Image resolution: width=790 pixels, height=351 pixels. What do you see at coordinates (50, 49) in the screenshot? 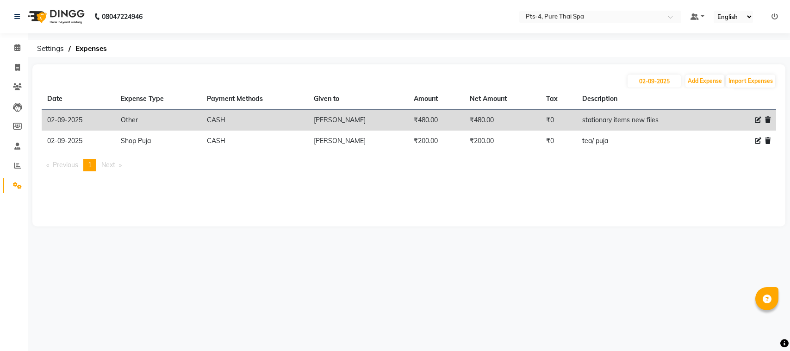
I see `span: Settings` at bounding box center [50, 49].